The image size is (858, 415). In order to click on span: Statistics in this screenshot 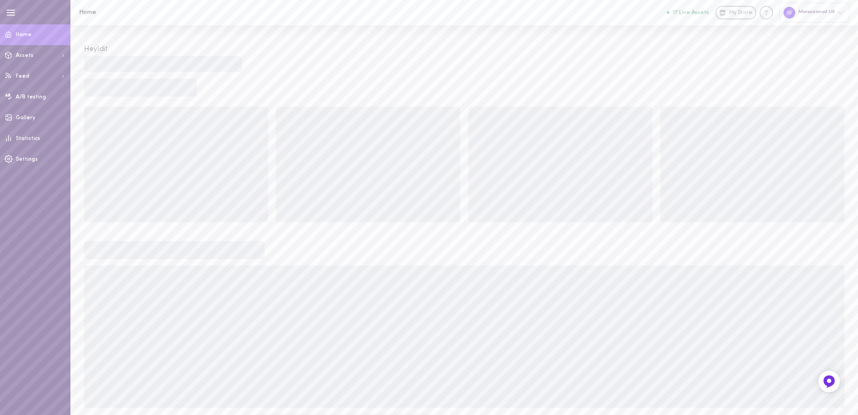, I will do `click(28, 139)`.